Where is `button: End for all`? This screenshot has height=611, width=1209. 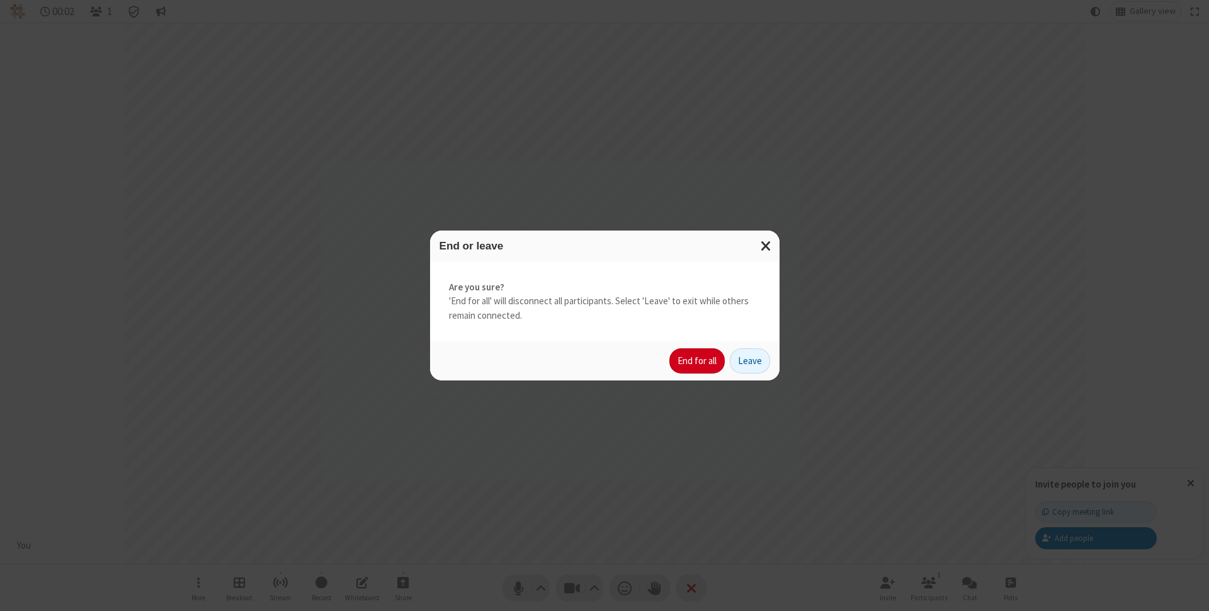 button: End for all is located at coordinates (697, 361).